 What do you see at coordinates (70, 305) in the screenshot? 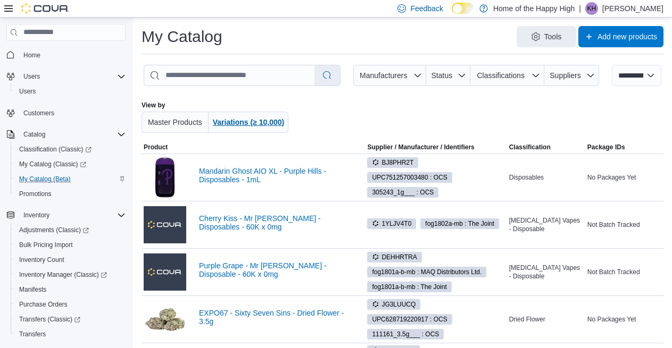
I see `button: Purchase Orders` at bounding box center [70, 305].